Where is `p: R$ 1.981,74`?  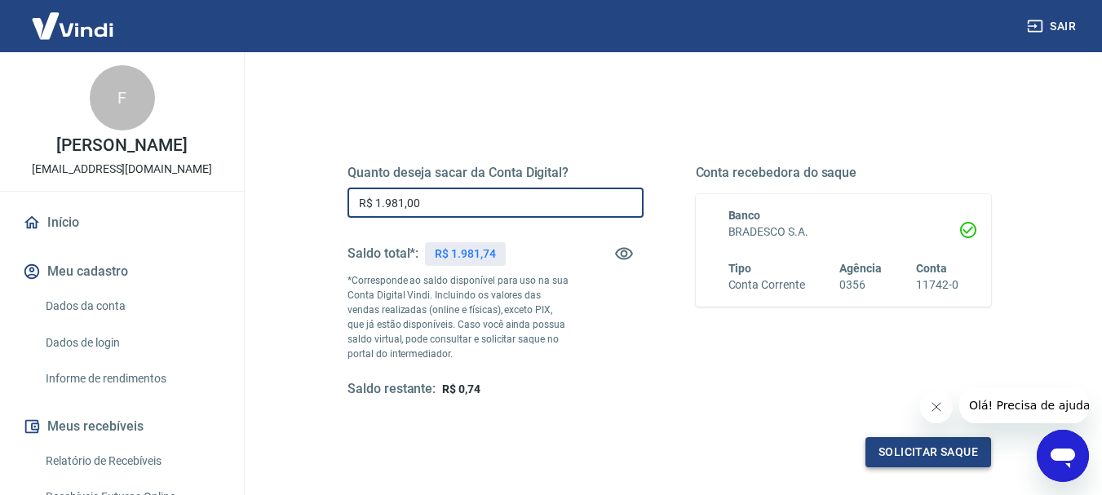
p: R$ 1.981,74 is located at coordinates (465, 254).